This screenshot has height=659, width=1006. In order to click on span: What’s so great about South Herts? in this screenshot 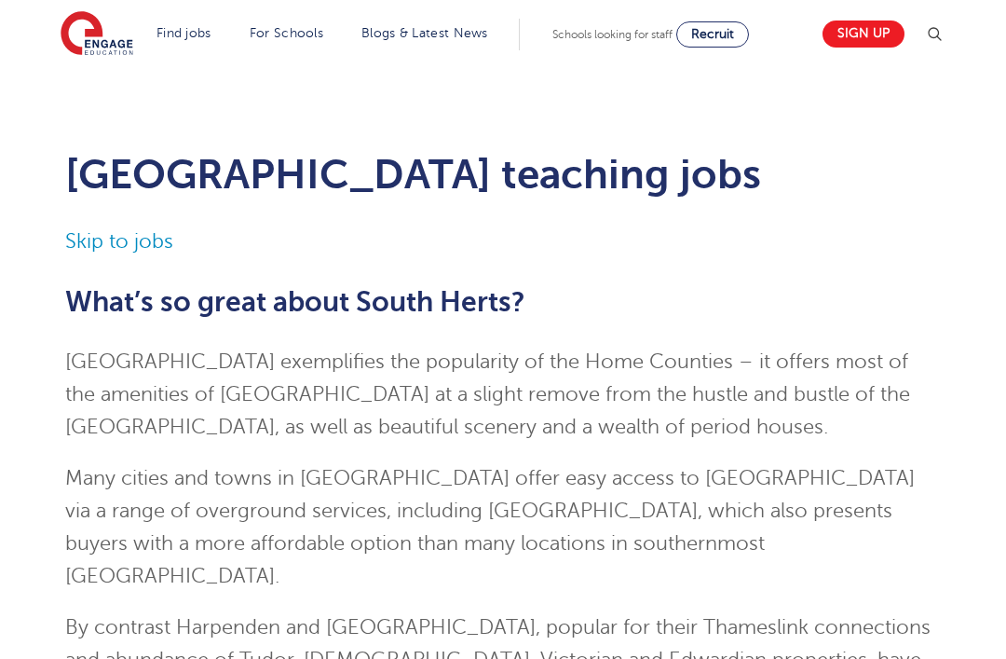, I will do `click(295, 302)`.